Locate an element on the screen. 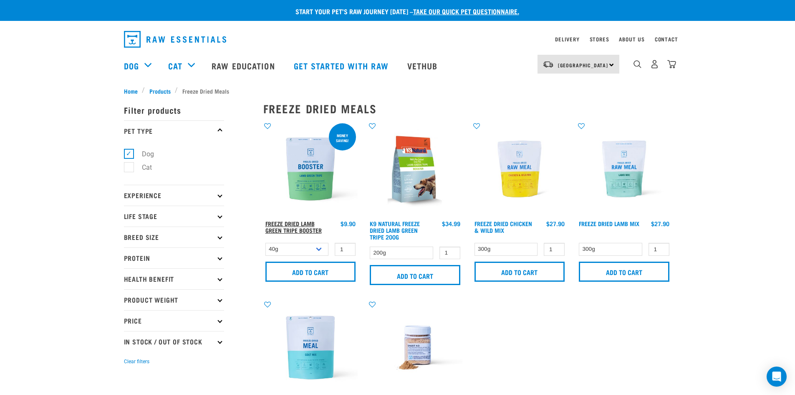  h2: Freeze Dried Meals is located at coordinates (468, 108).